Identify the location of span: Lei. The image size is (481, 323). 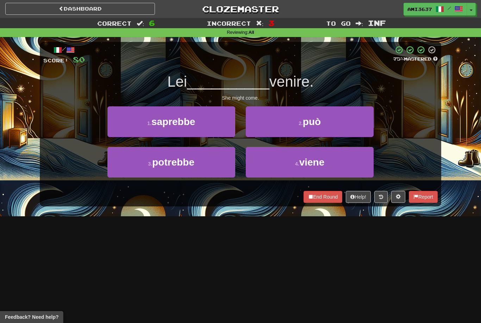
(177, 81).